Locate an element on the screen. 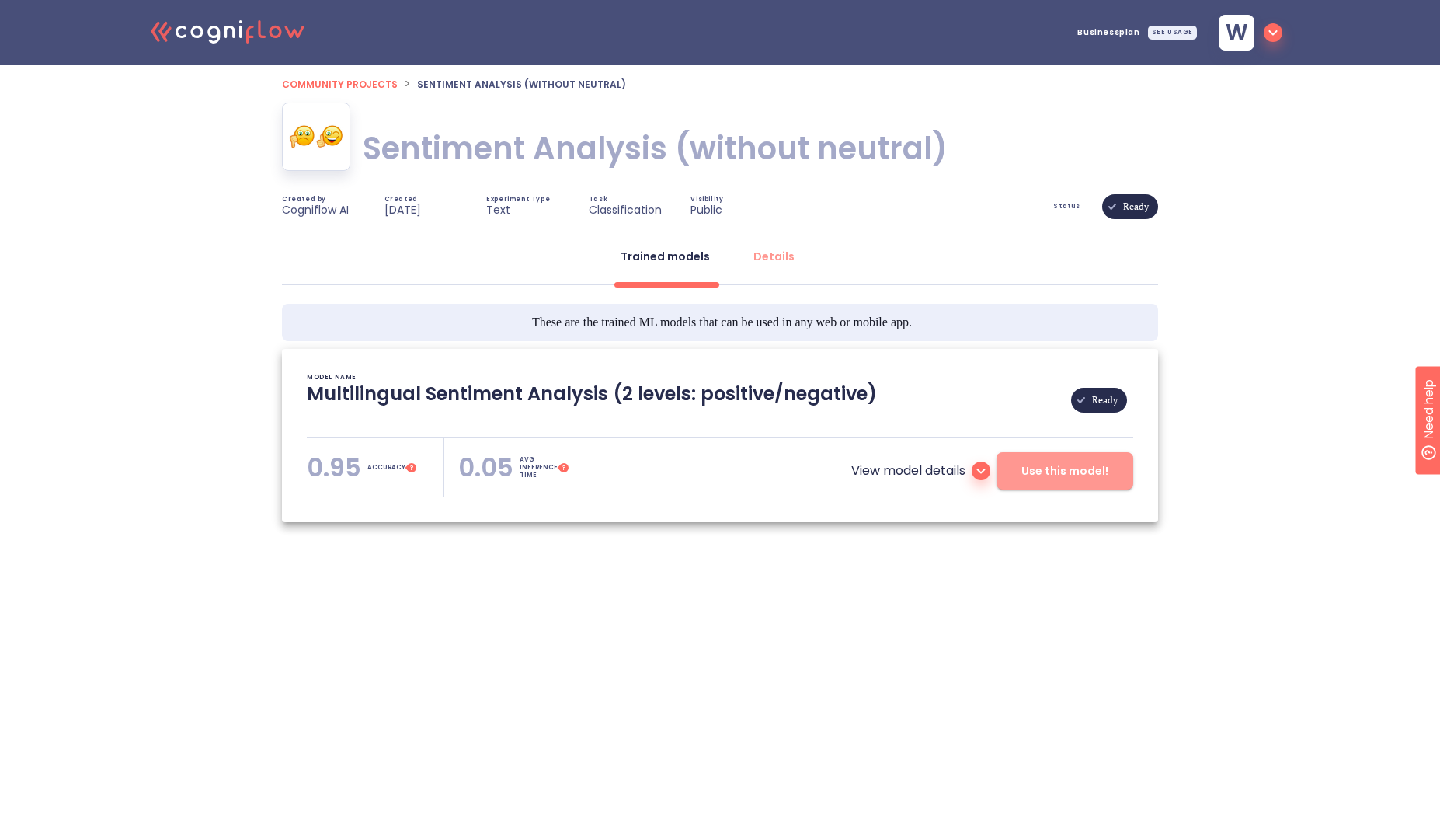  span: Experiment Type is located at coordinates (518, 199).